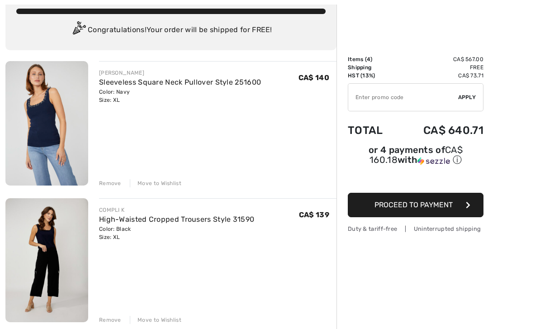  Describe the element at coordinates (368, 59) in the screenshot. I see `span: 4` at that location.